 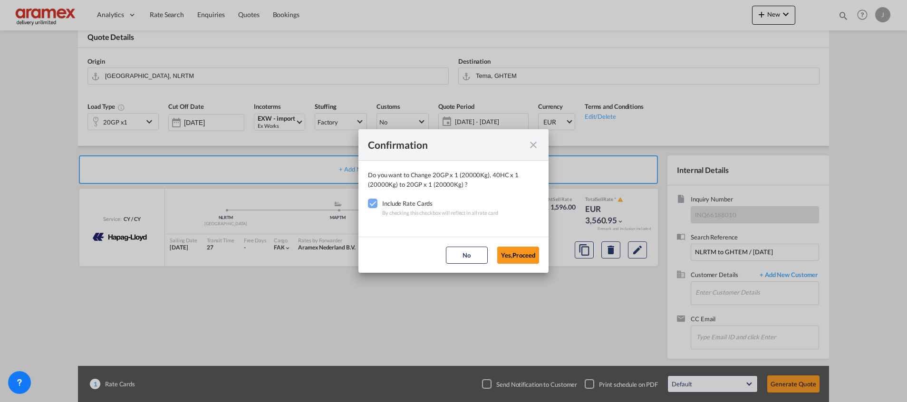 I want to click on div: Include Rate Cards, so click(x=440, y=203).